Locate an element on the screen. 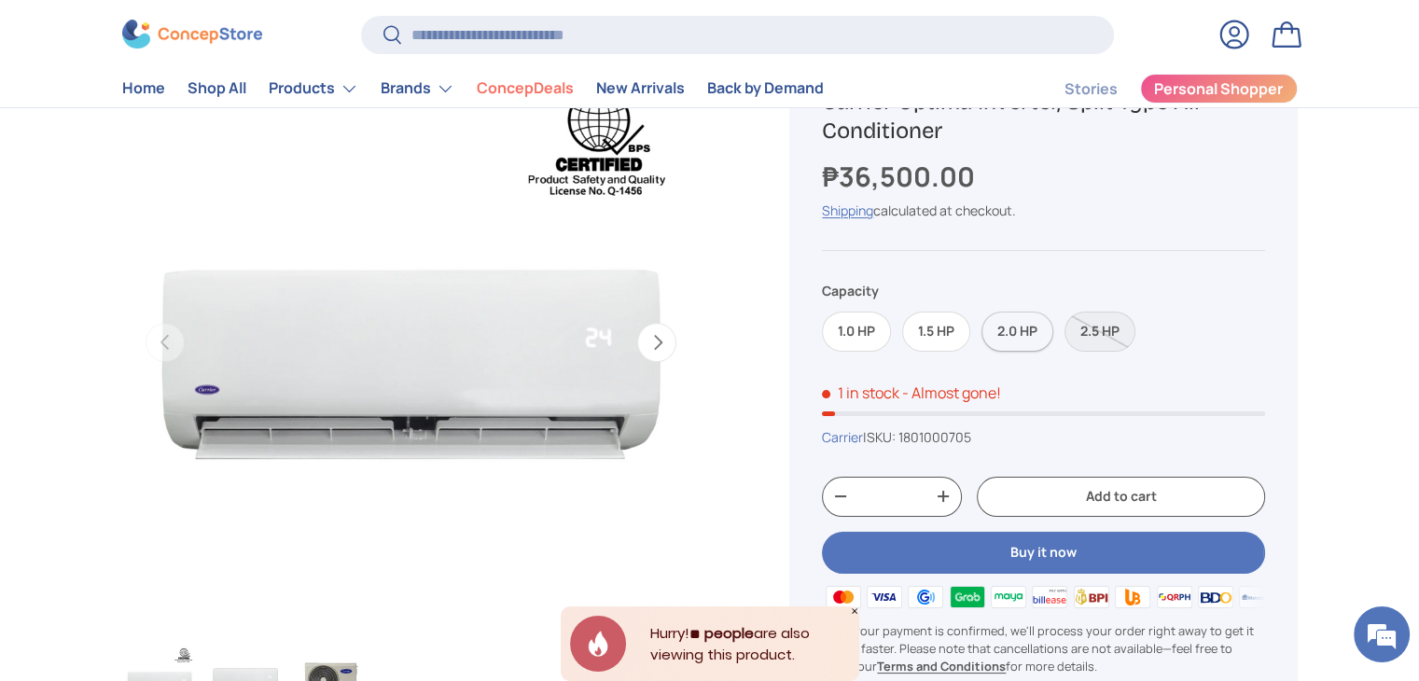  img: ubp is located at coordinates (1132, 597).